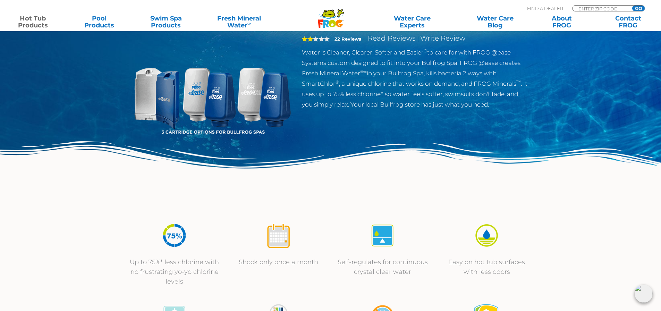  Describe the element at coordinates (308, 39) in the screenshot. I see `span: 2` at that location.